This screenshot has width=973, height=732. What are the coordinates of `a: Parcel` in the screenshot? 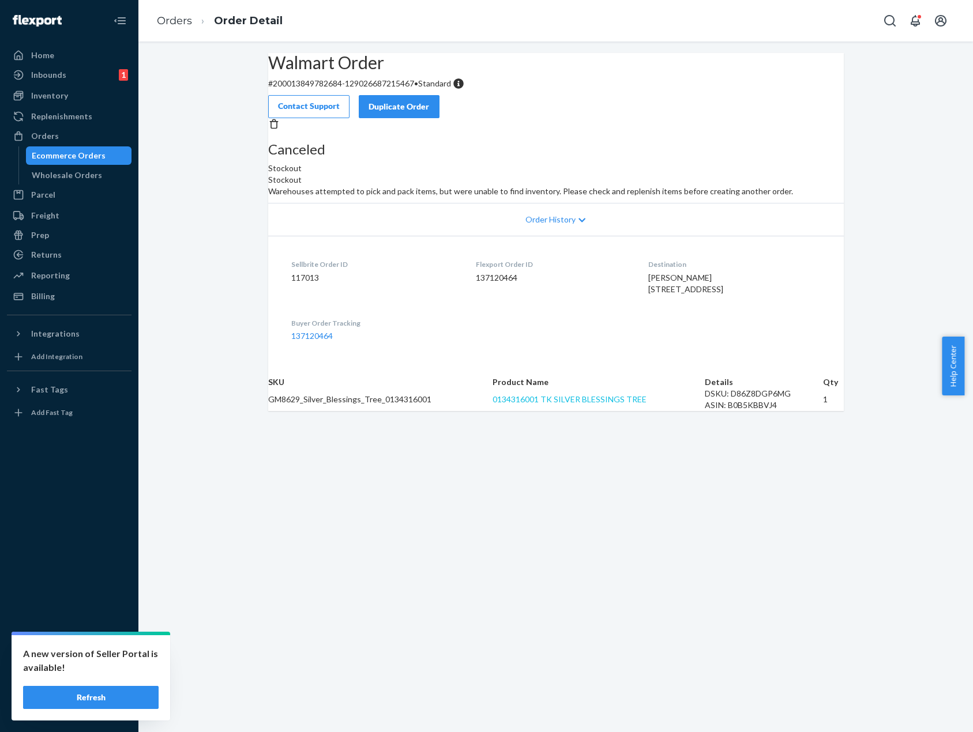 It's located at (69, 195).